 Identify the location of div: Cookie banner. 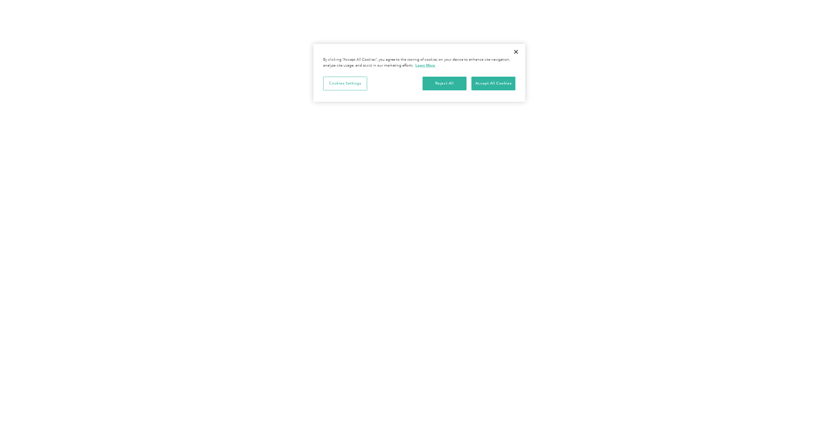
(419, 73).